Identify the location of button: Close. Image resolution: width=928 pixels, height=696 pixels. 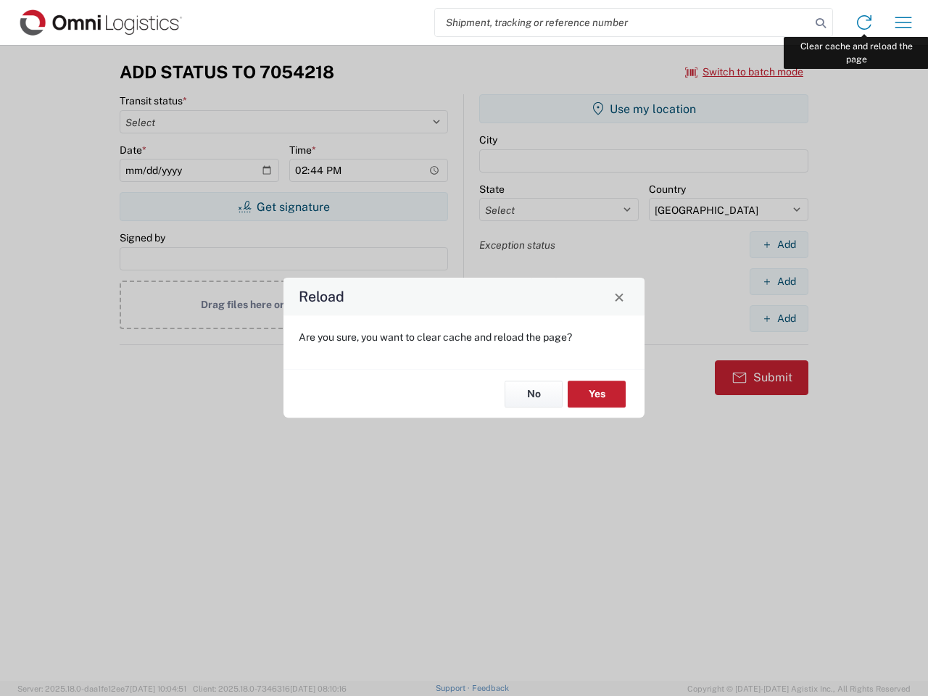
(619, 297).